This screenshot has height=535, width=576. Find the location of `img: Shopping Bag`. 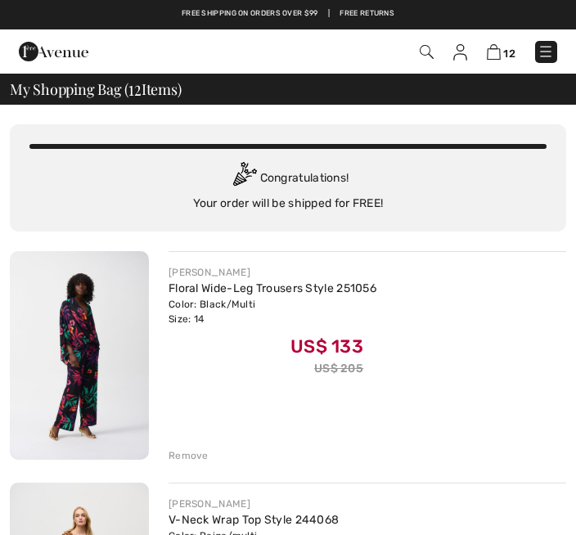

img: Shopping Bag is located at coordinates (493, 52).